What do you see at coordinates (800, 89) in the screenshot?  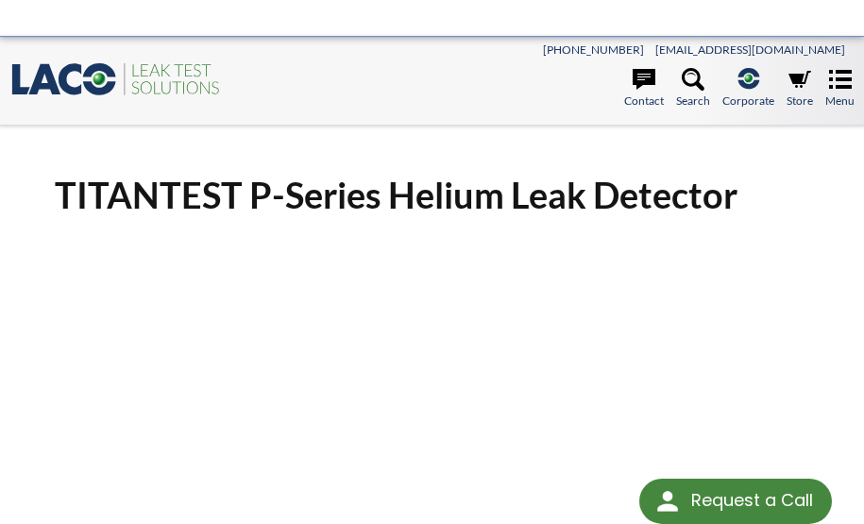 I see `a: Store` at bounding box center [800, 89].